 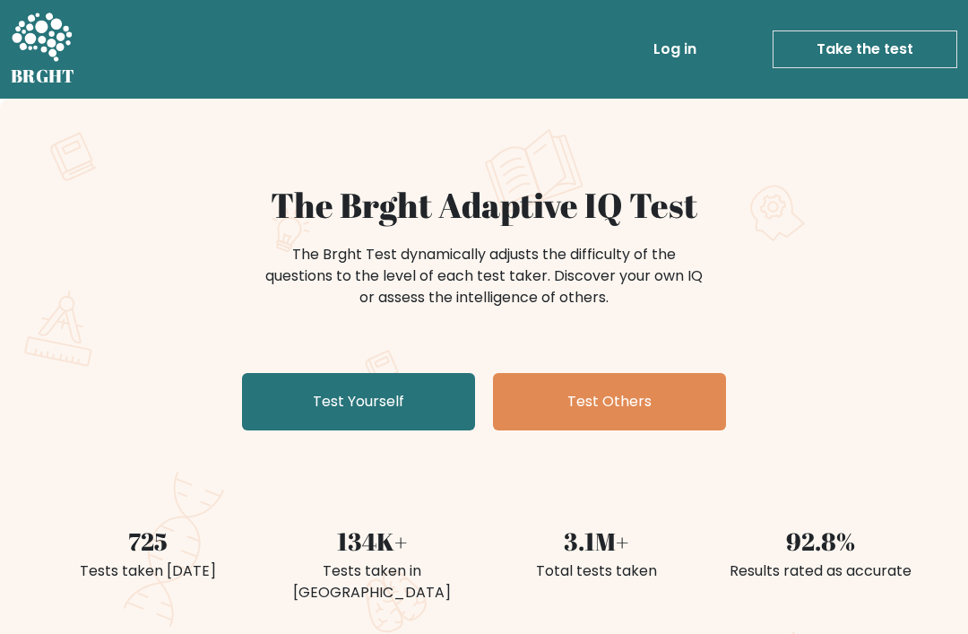 What do you see at coordinates (372, 542) in the screenshot?
I see `div: 134K+` at bounding box center [372, 542].